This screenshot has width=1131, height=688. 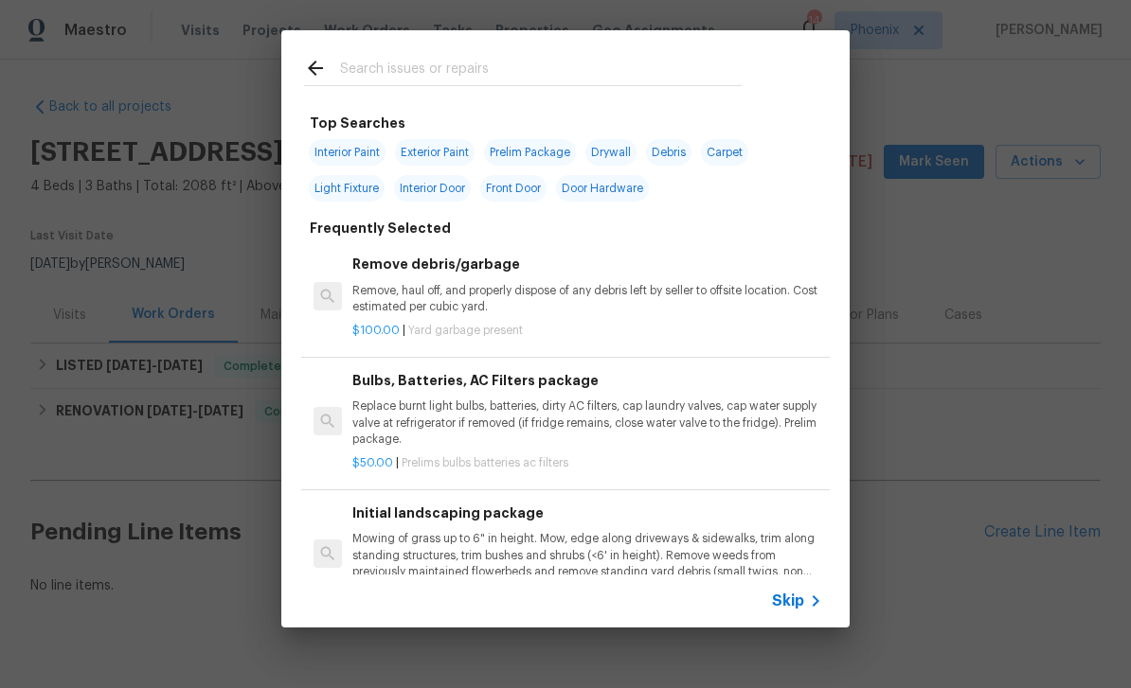 I want to click on span: Door Hardware, so click(x=602, y=188).